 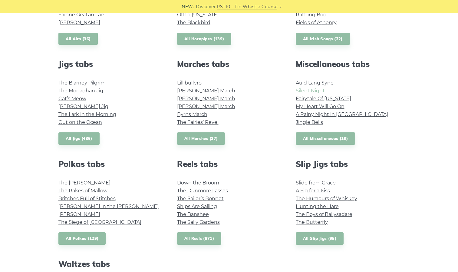 What do you see at coordinates (199, 238) in the screenshot?
I see `a: All Reels (871)` at bounding box center [199, 238].